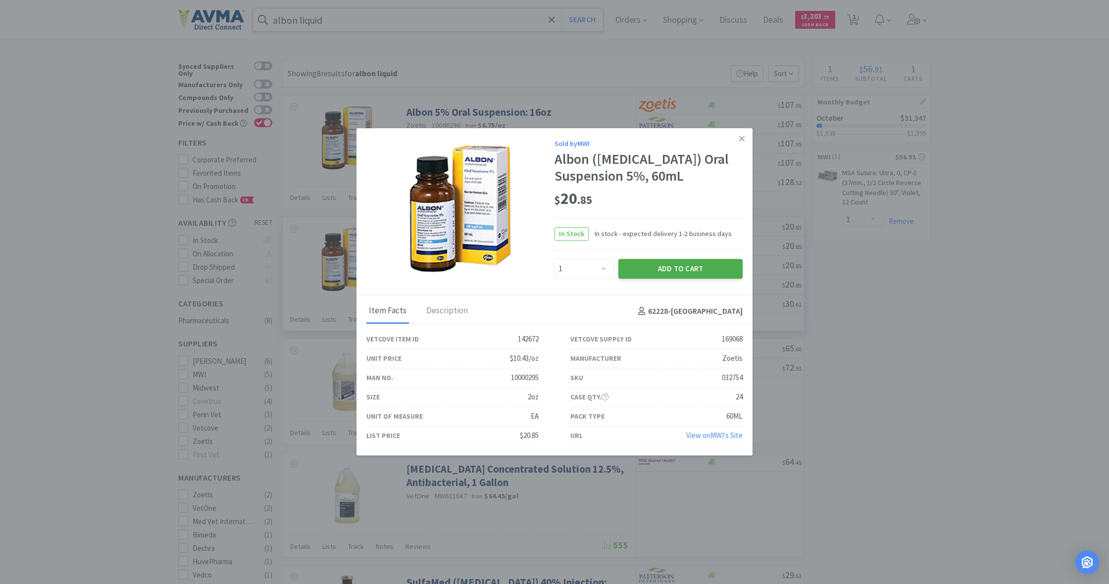 The image size is (1109, 584). I want to click on div: Unit of Measure, so click(395, 416).